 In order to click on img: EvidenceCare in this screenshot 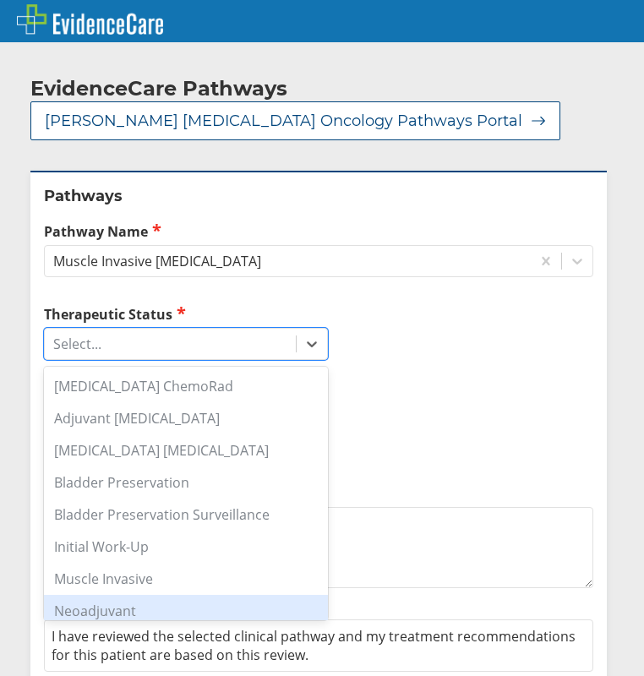, I will do `click(90, 19)`.